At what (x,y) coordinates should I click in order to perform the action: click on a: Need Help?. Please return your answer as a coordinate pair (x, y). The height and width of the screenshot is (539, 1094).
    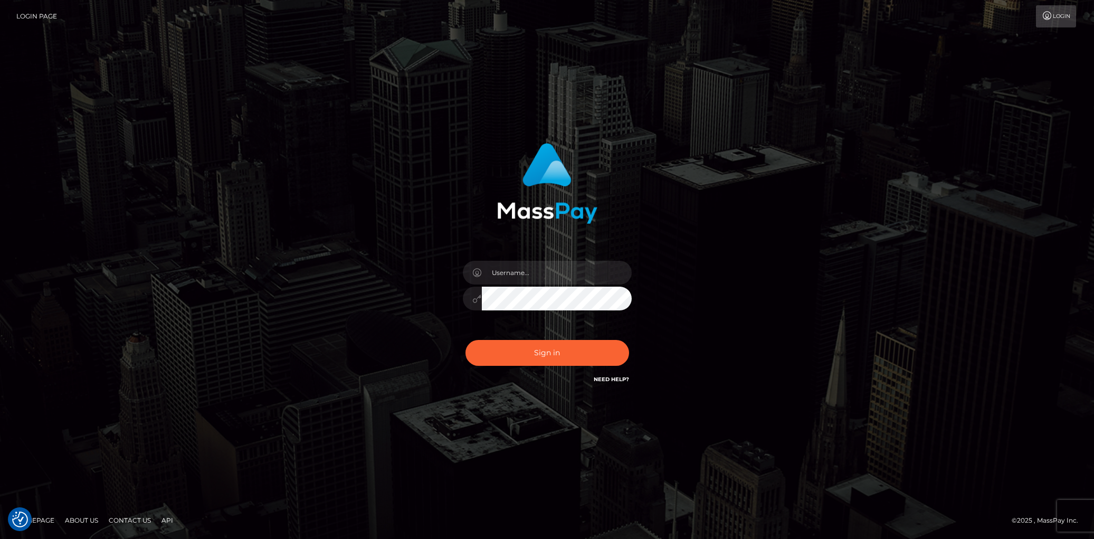
    Looking at the image, I should click on (611, 379).